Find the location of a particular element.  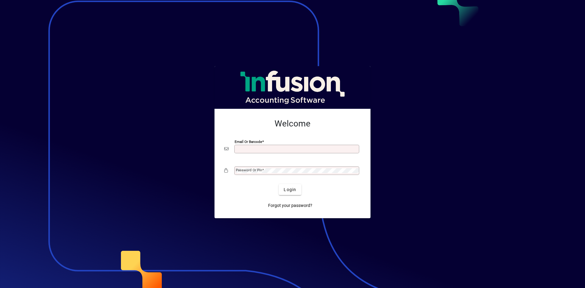

span: Login is located at coordinates (290, 189).